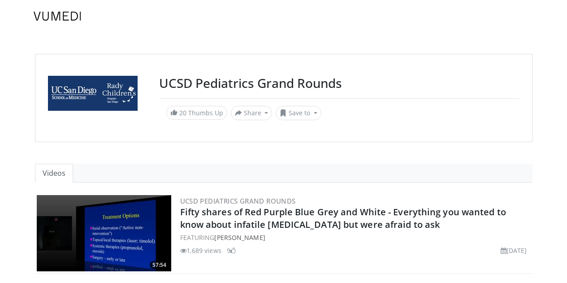 This screenshot has height=283, width=567. What do you see at coordinates (231, 250) in the screenshot?
I see `li: 9` at bounding box center [231, 250].